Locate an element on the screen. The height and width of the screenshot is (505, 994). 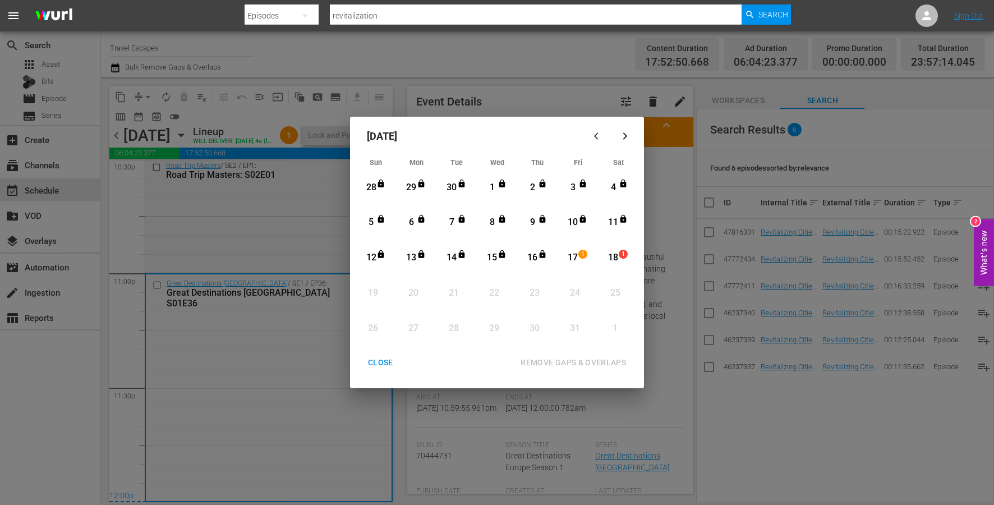
div: 31 is located at coordinates (574, 328).